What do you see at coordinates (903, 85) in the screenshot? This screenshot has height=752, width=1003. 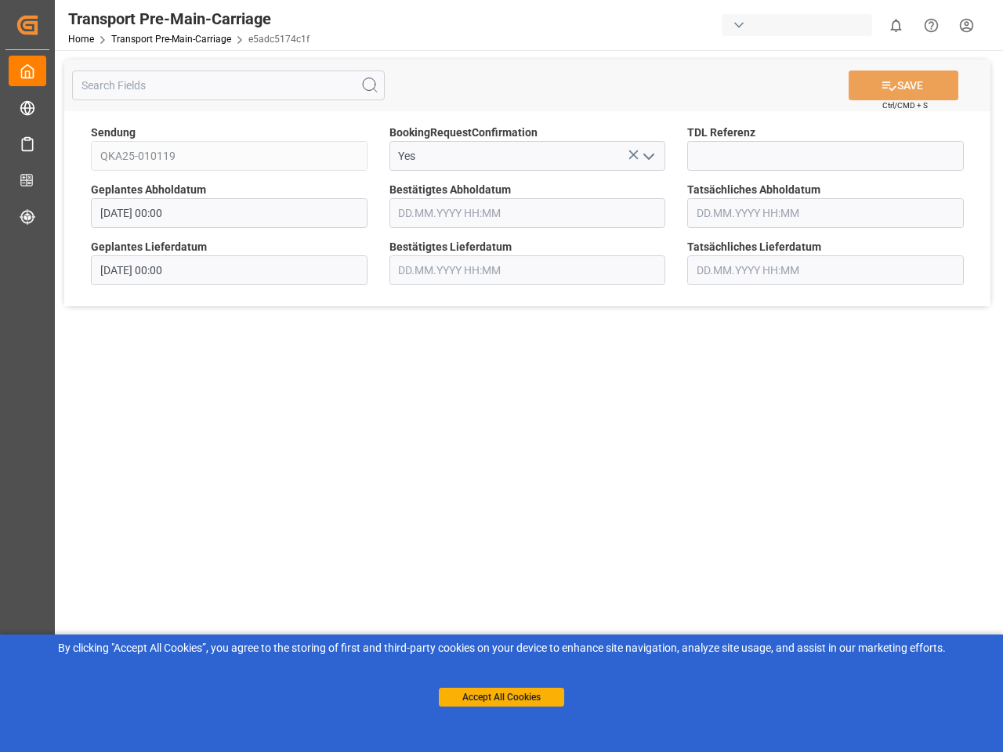 I see `button: SAVE` at bounding box center [903, 85].